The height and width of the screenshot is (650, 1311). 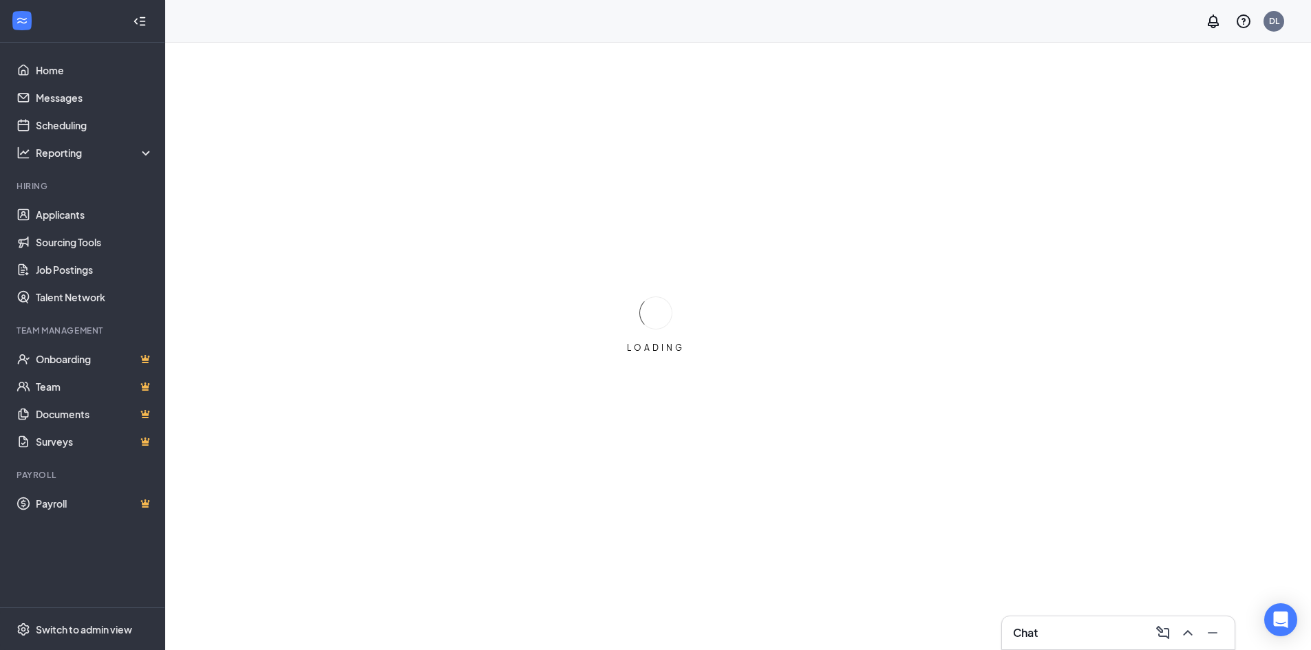 What do you see at coordinates (1213, 21) in the screenshot?
I see `svg: Notifications` at bounding box center [1213, 21].